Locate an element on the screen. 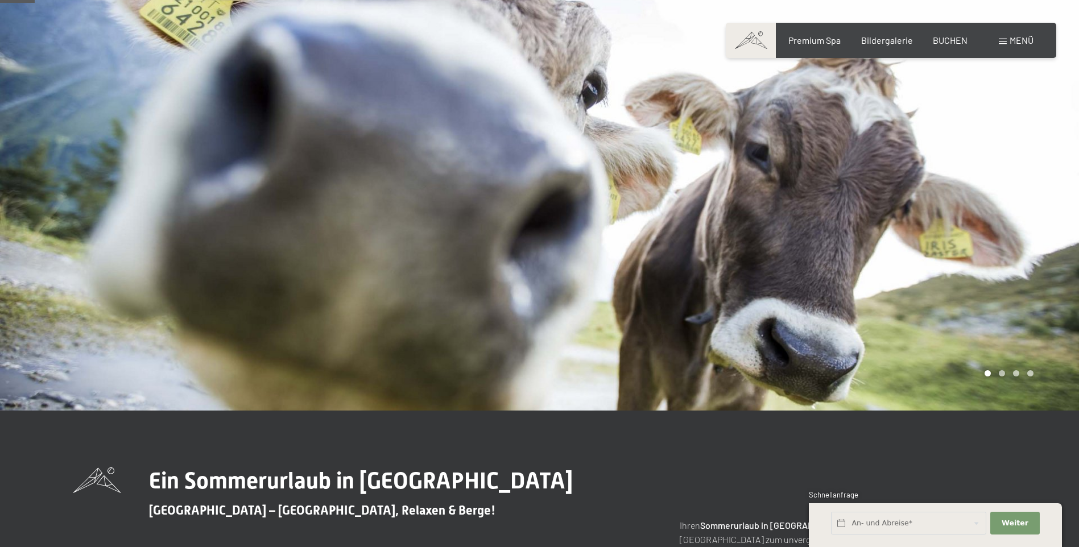 Image resolution: width=1079 pixels, height=547 pixels. div: Carousel Page 1 (Current Slide) is located at coordinates (987, 373).